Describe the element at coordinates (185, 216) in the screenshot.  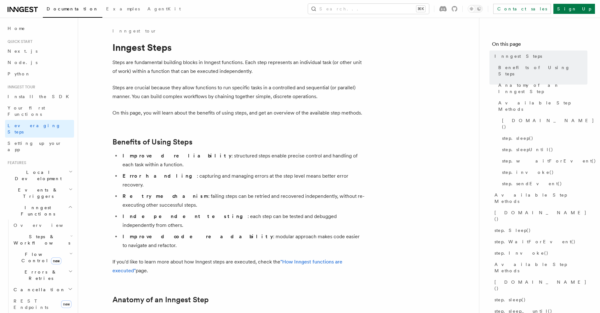
I see `strong: Independent testing` at that location.